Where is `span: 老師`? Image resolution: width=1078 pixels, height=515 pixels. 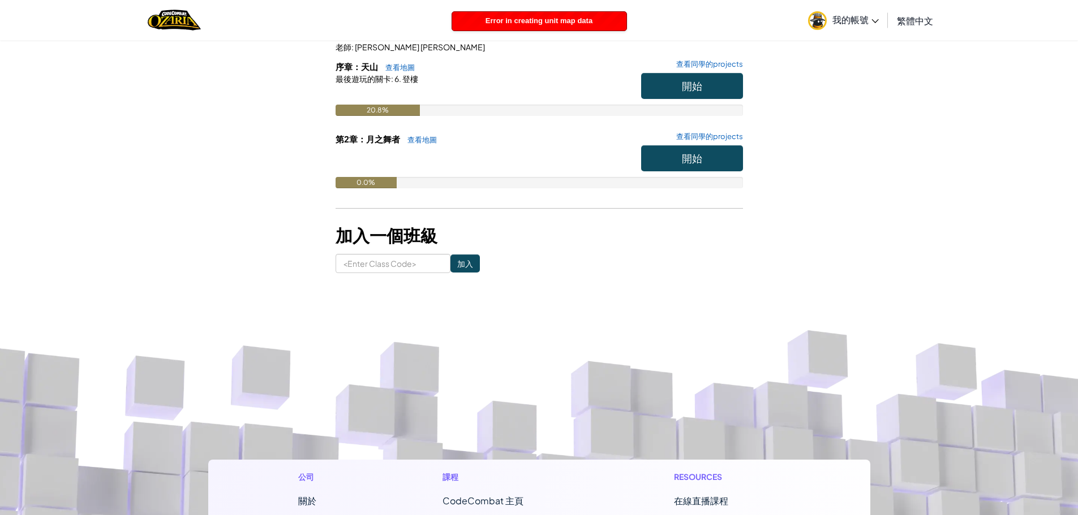
span: 老師 is located at coordinates (343, 47).